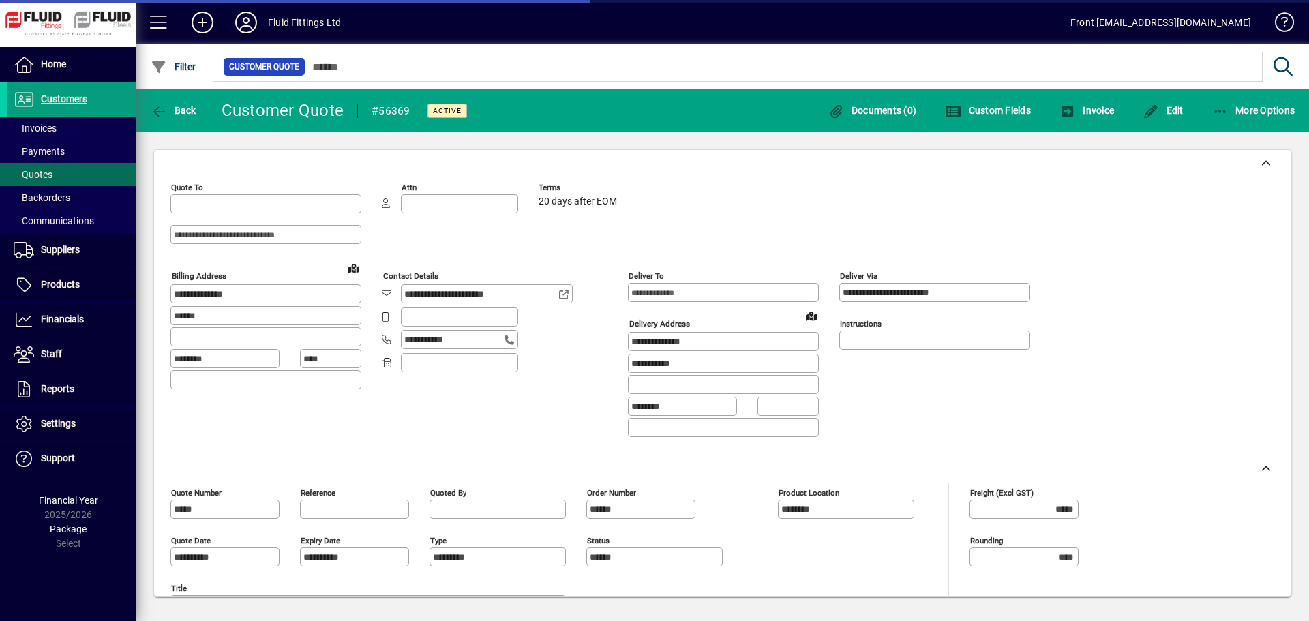 The image size is (1309, 621). Describe the element at coordinates (196, 492) in the screenshot. I see `mat-label: Quote number` at that location.